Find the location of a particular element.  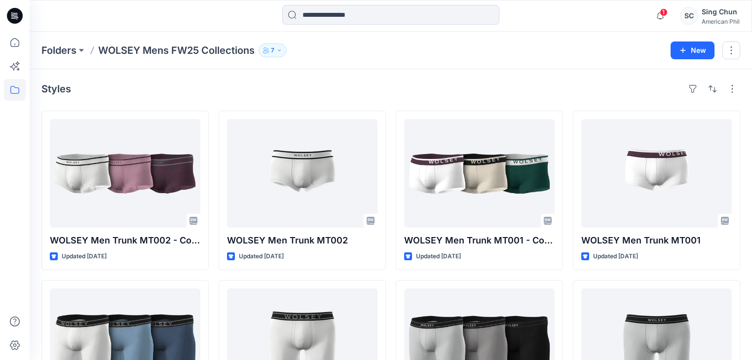

span: 1 is located at coordinates (664, 12).